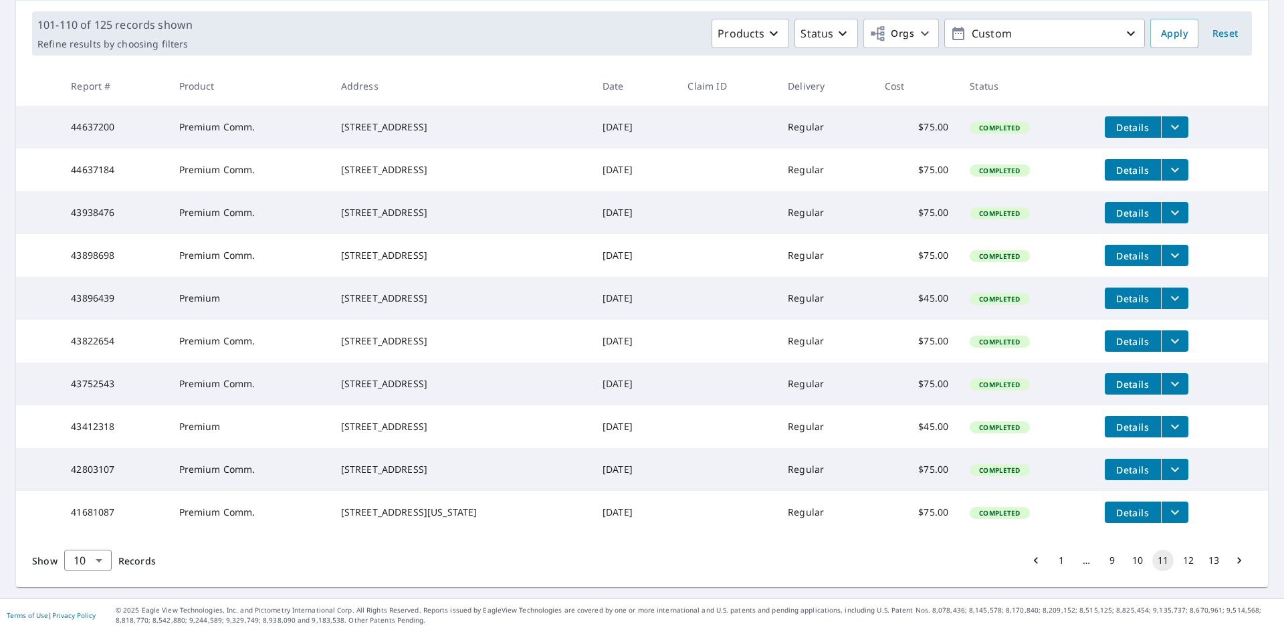 This screenshot has height=632, width=1284. Describe the element at coordinates (1174, 384) in the screenshot. I see `button: filesDropdownBtn-43752543` at that location.